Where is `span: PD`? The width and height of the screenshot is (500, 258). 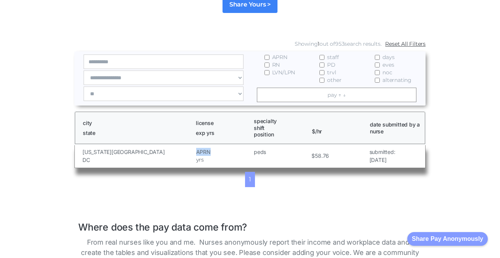
span: PD is located at coordinates (331, 65).